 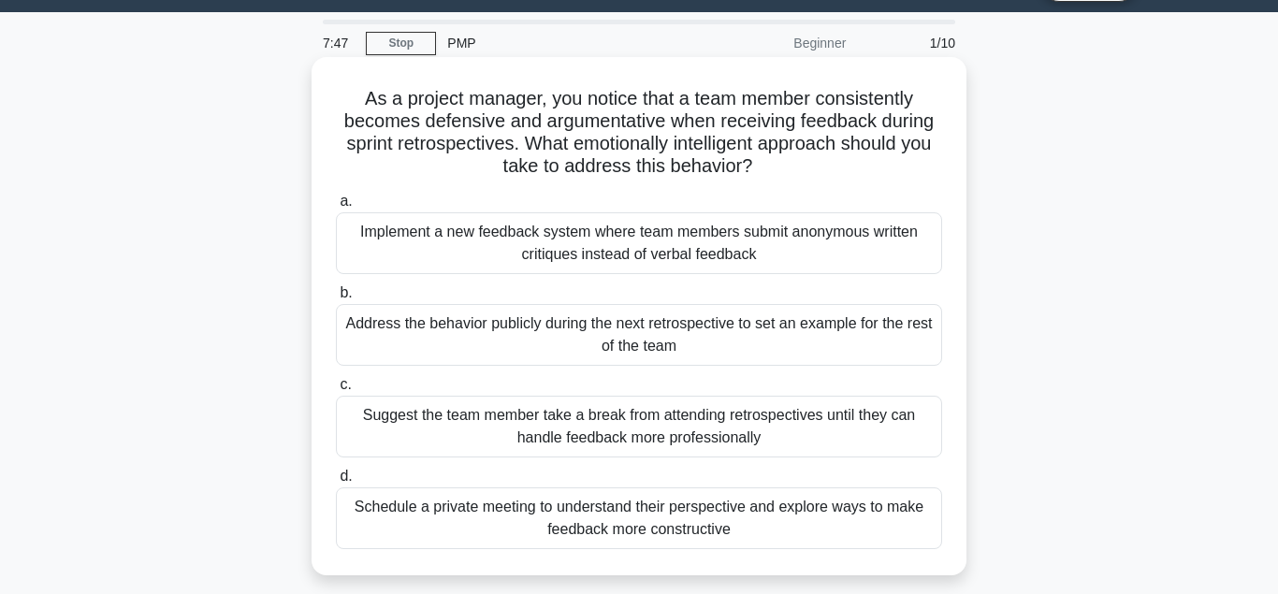 What do you see at coordinates (345, 200) in the screenshot?
I see `span: a.` at bounding box center [345, 200].